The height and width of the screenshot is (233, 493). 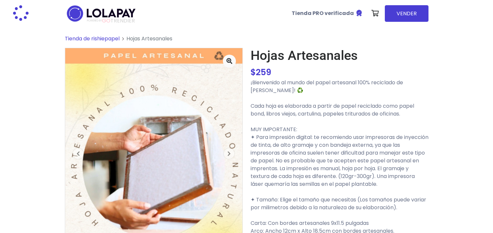 What do you see at coordinates (339, 56) in the screenshot?
I see `h1: Hojas Artesanales` at bounding box center [339, 56].